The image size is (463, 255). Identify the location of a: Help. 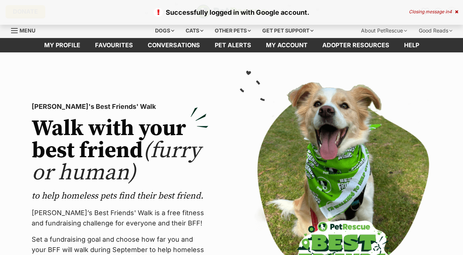
(412, 45).